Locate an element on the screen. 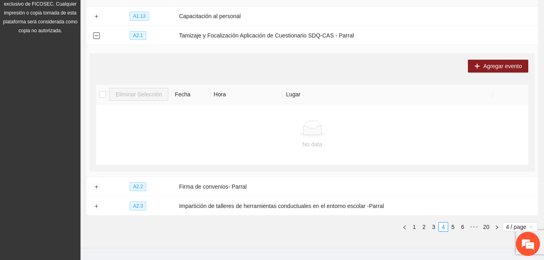 This screenshot has width=544, height=260. li: Next Page is located at coordinates (497, 227).